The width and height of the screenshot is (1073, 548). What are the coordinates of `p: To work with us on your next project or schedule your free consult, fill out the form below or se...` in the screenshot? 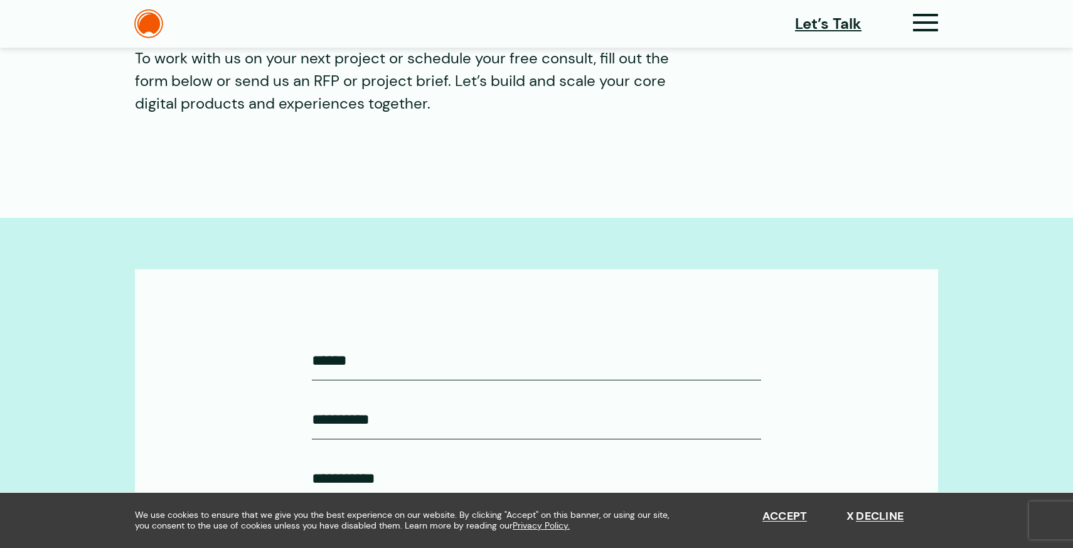 It's located at (417, 81).